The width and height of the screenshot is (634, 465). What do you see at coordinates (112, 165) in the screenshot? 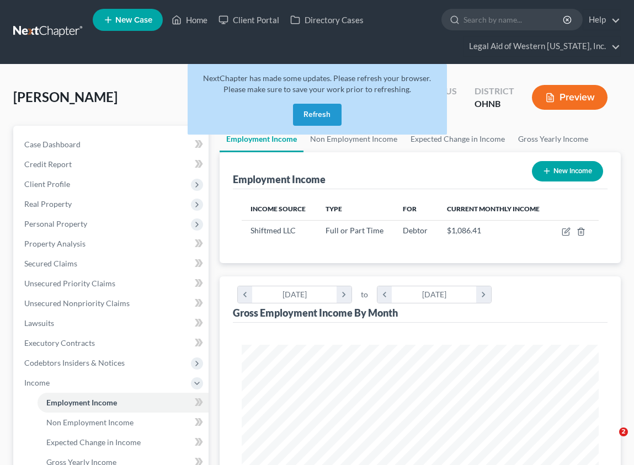
I see `a: Credit Report` at bounding box center [112, 165].